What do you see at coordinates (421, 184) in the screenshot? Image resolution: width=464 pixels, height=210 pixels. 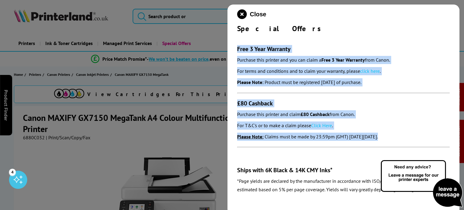 I see `img: Open Live Chat window` at bounding box center [421, 184].